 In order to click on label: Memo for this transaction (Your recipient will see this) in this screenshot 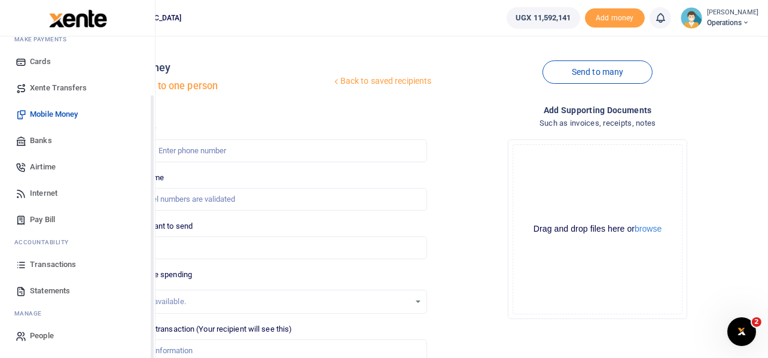, I will do `click(199, 329)`.